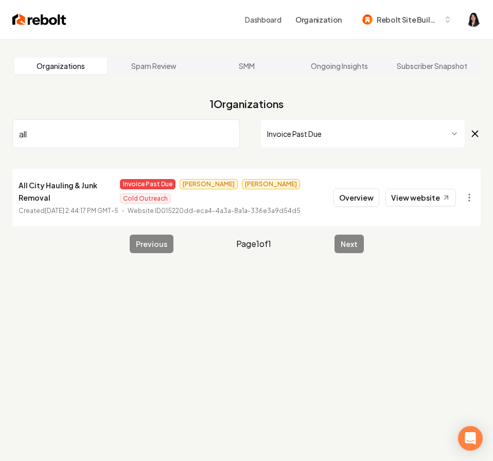 The height and width of the screenshot is (461, 493). What do you see at coordinates (253, 244) in the screenshot?
I see `span: Page 1 of 1` at bounding box center [253, 244].